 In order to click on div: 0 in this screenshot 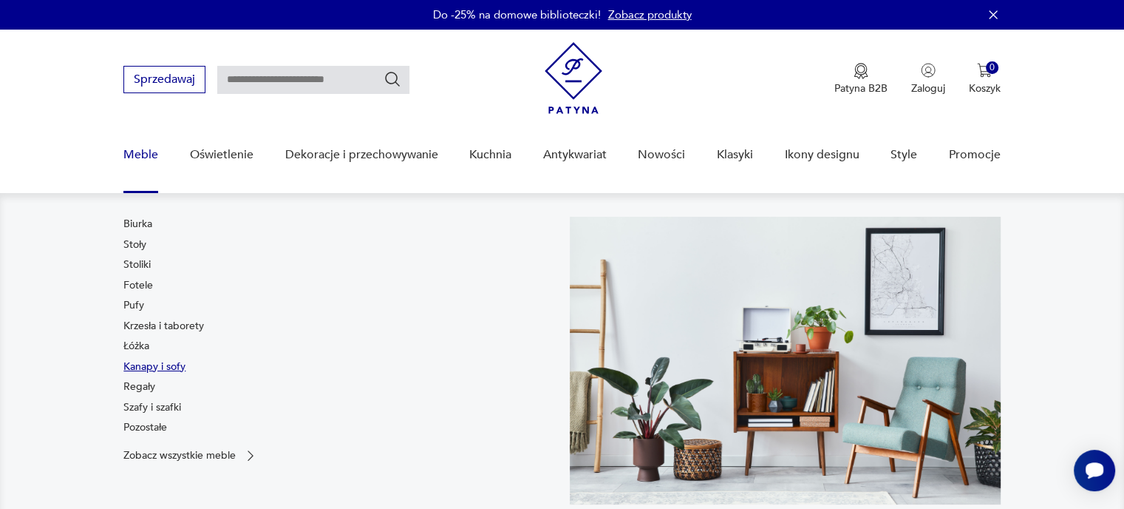, I will do `click(992, 67)`.